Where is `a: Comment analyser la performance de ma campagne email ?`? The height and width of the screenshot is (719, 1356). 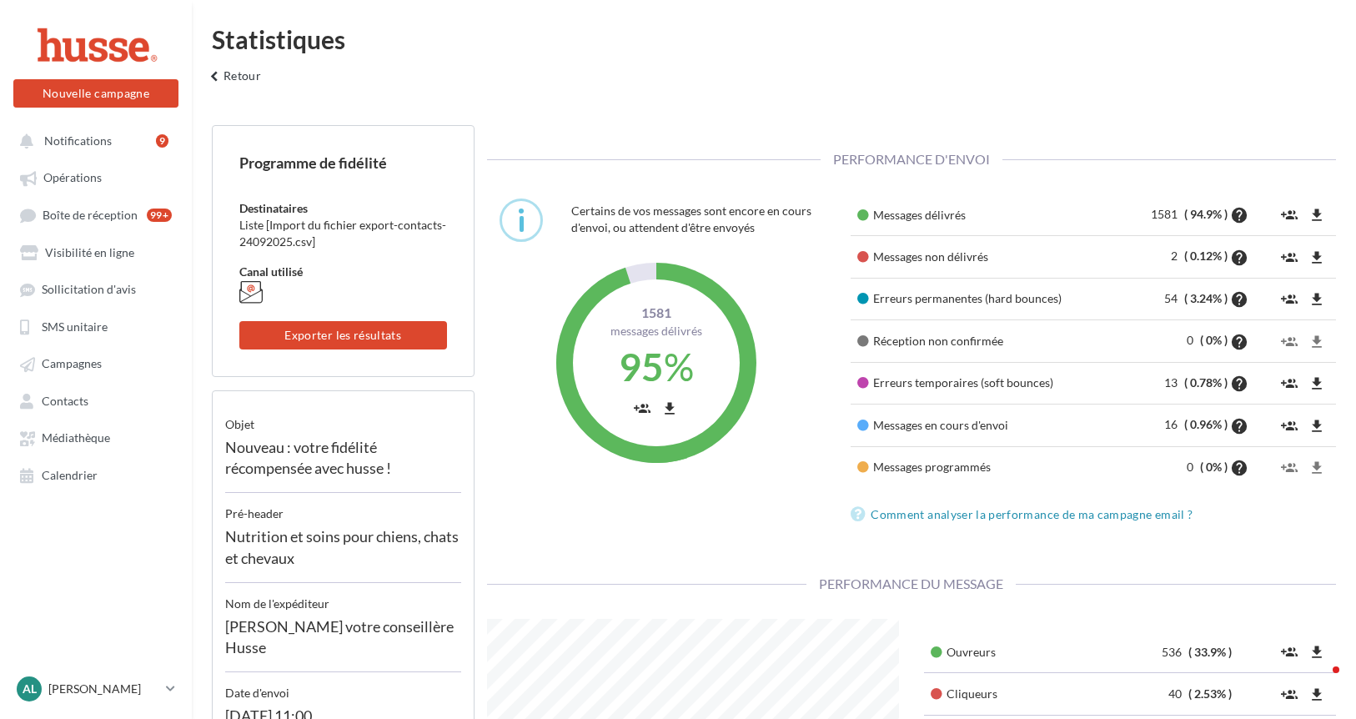 a: Comment analyser la performance de ma campagne email ? is located at coordinates (1025, 515).